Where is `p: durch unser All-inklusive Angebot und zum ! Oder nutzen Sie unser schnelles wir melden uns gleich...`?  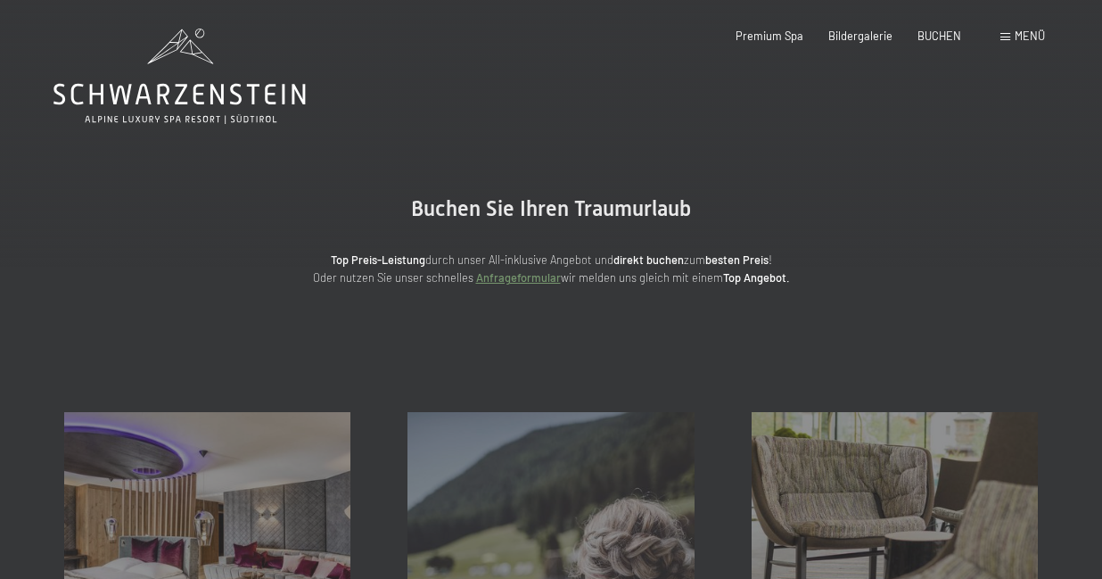
p: durch unser All-inklusive Angebot und zum ! Oder nutzen Sie unser schnelles wir melden uns gleich... is located at coordinates (551, 268).